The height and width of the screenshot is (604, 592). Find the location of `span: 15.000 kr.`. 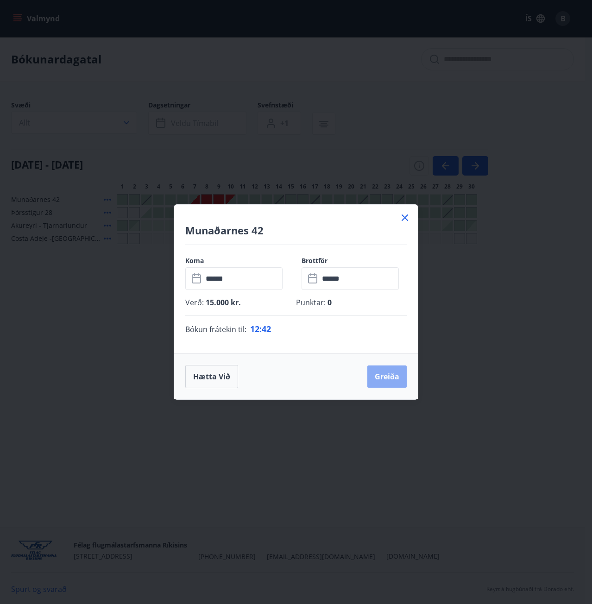

span: 15.000 kr. is located at coordinates (222, 302).